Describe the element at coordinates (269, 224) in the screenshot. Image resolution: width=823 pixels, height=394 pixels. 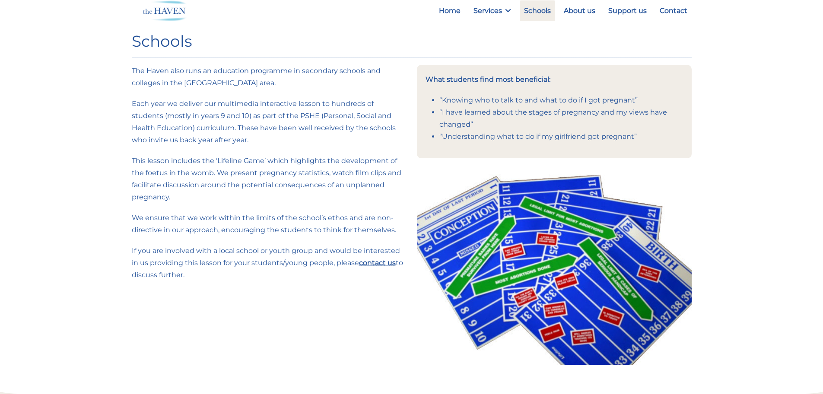
I see `p: We ensure that we work within the limits of the school’s ethos and are non-directive in our appro...` at that location.